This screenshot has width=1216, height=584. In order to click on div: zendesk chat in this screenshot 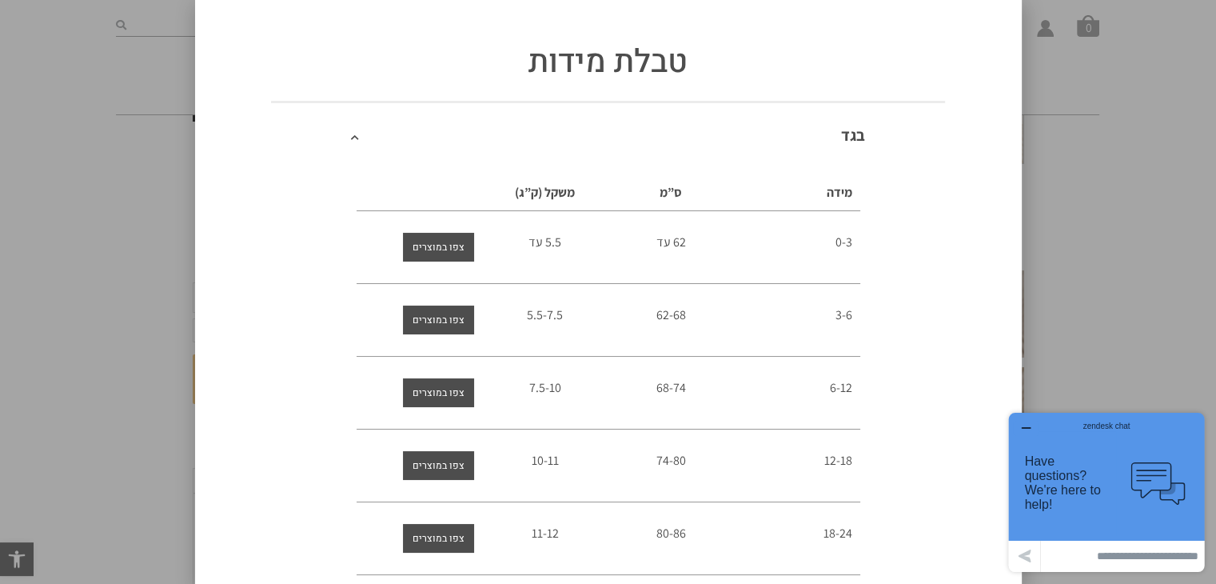, I will do `click(104, 17)`.